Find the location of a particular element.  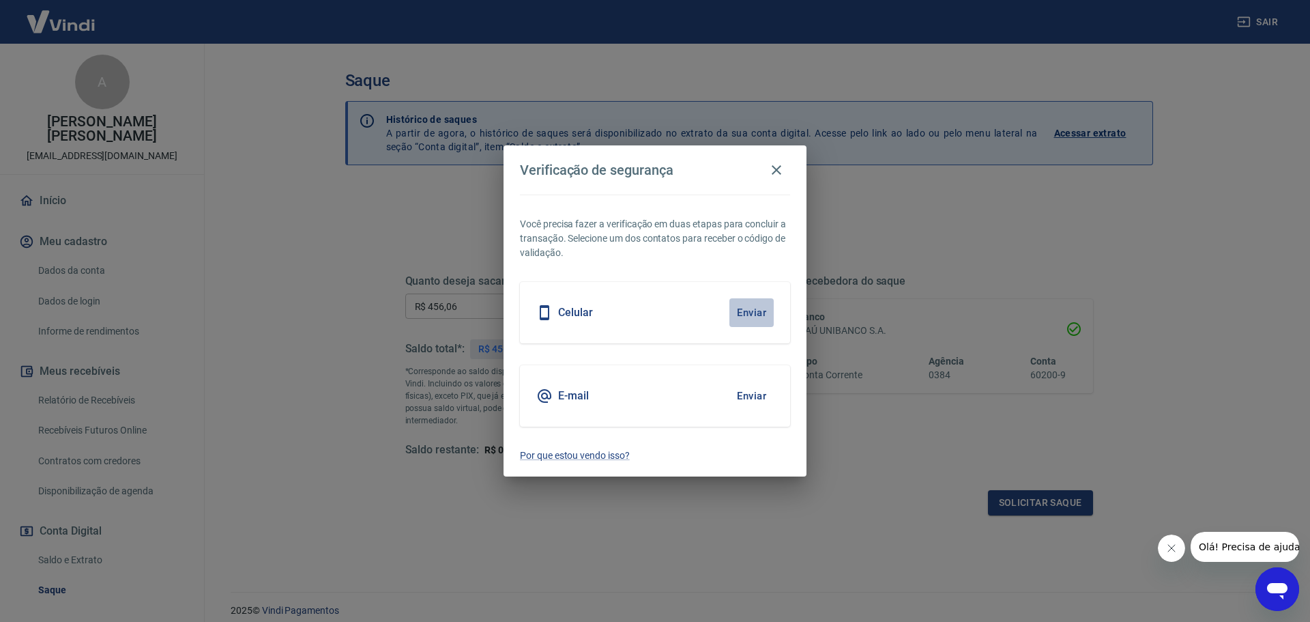

h5: E-mail is located at coordinates (573, 396).